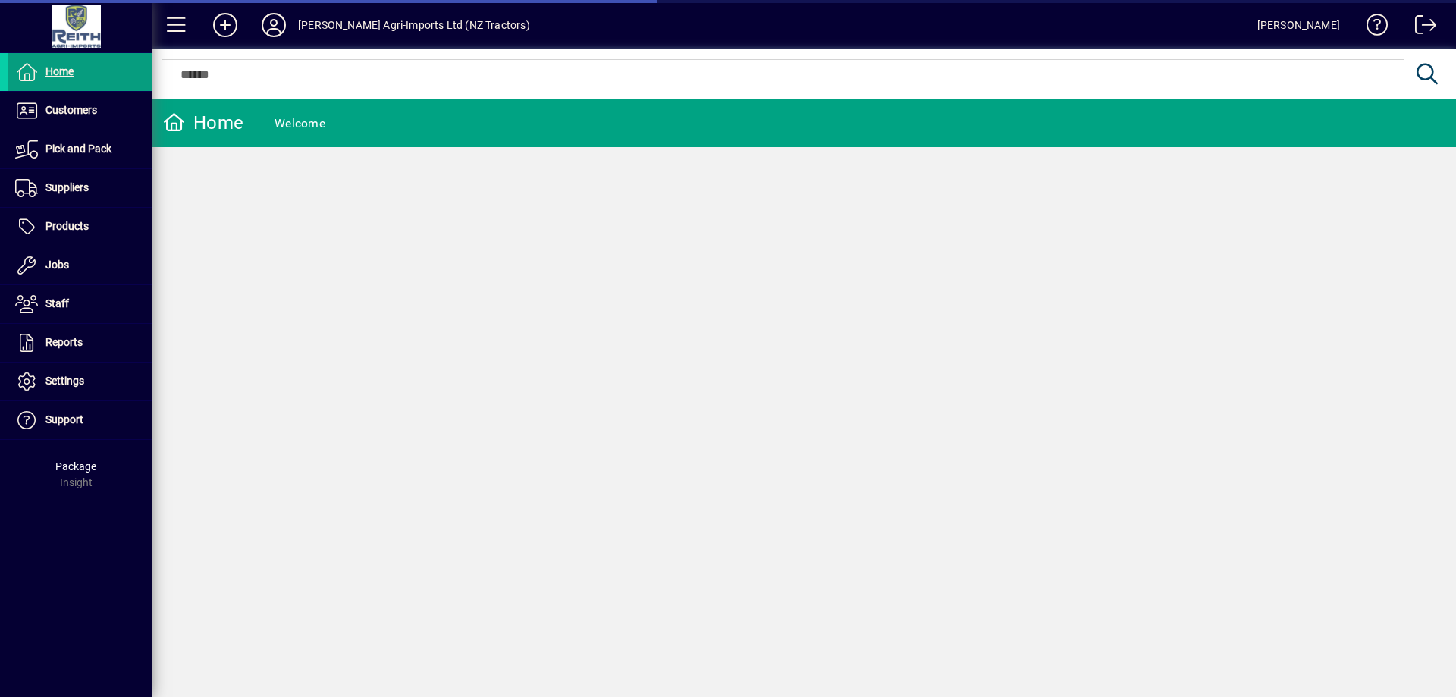  What do you see at coordinates (57, 265) in the screenshot?
I see `span: Jobs` at bounding box center [57, 265].